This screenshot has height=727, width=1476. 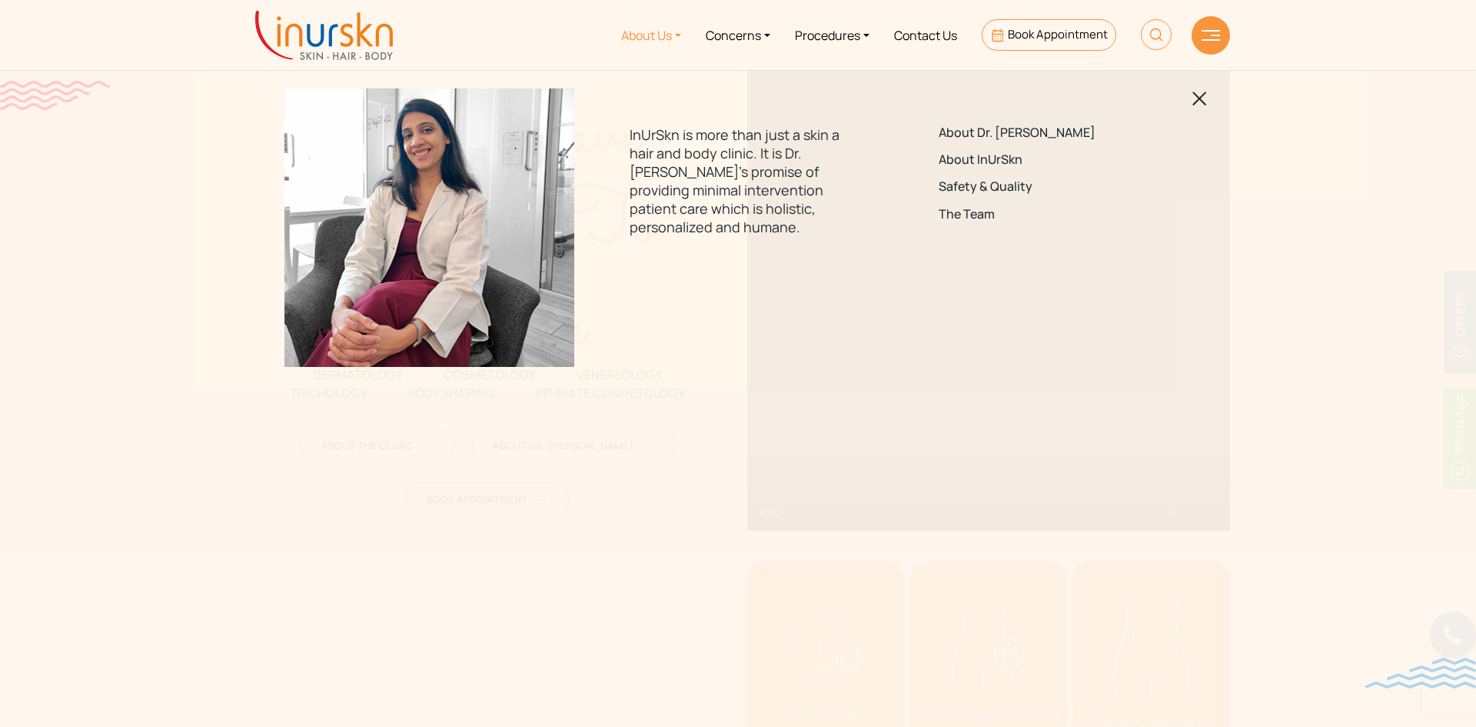 What do you see at coordinates (1421, 673) in the screenshot?
I see `img: bluewave` at bounding box center [1421, 673].